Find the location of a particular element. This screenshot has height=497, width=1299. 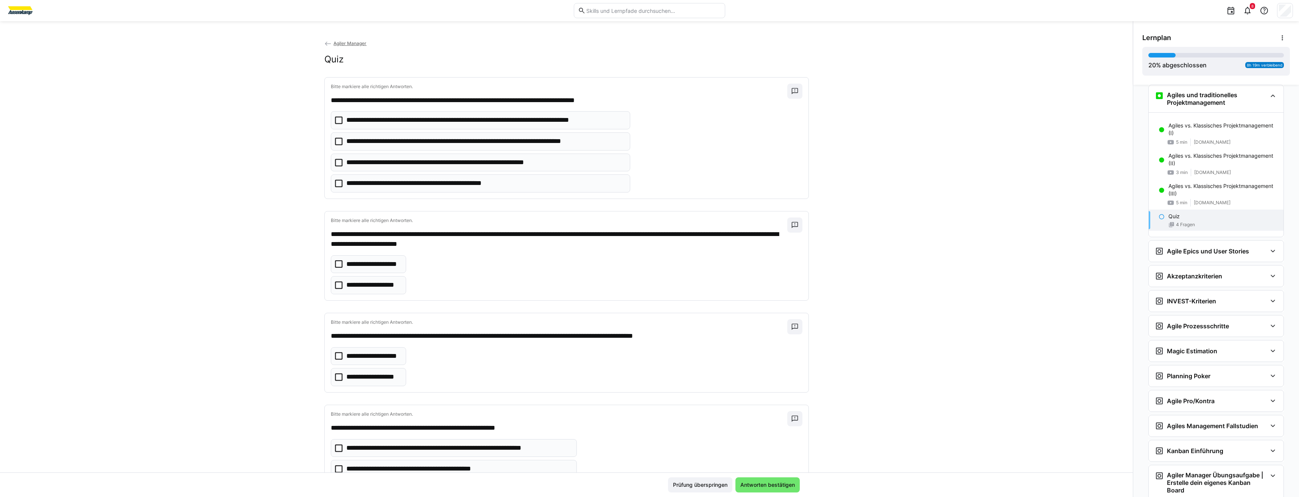

a: Agiler Manager is located at coordinates (346, 43).